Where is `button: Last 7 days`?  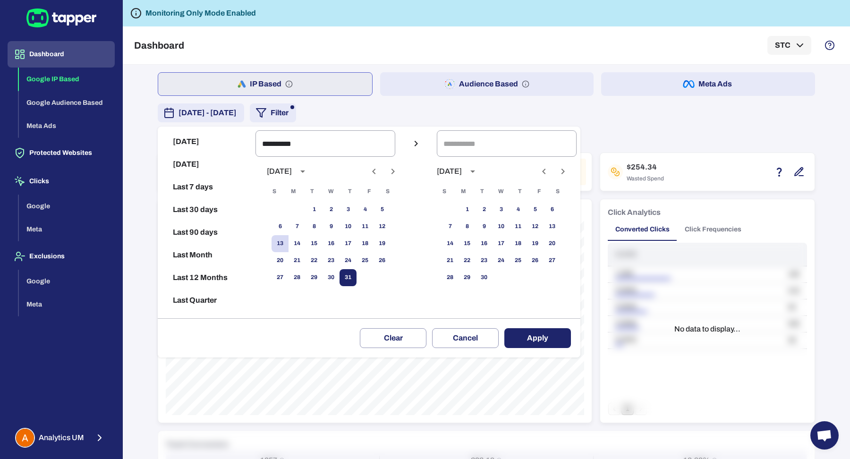
button: Last 7 days is located at coordinates (206, 187).